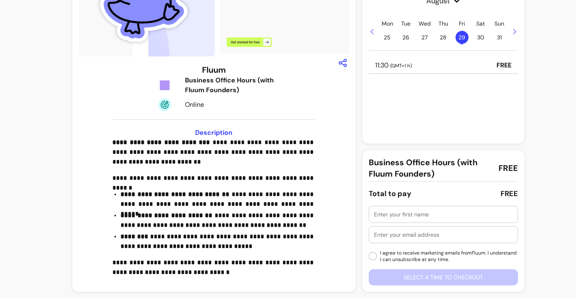 This screenshot has width=576, height=298. Describe the element at coordinates (462, 24) in the screenshot. I see `p: Fri` at that location.